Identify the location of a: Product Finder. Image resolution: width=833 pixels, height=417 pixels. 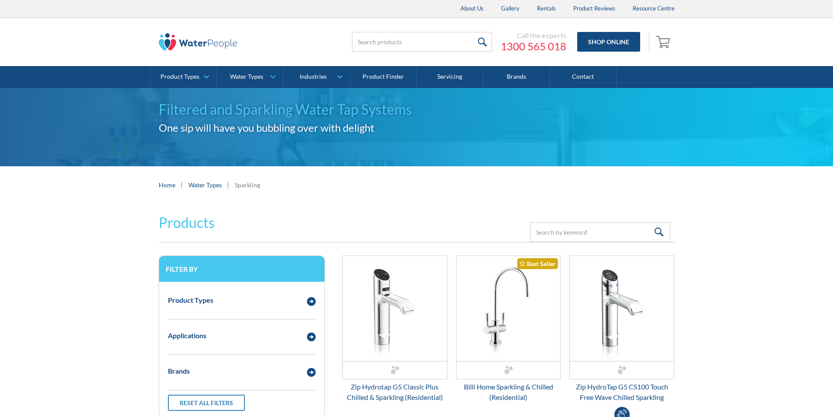
(384, 77).